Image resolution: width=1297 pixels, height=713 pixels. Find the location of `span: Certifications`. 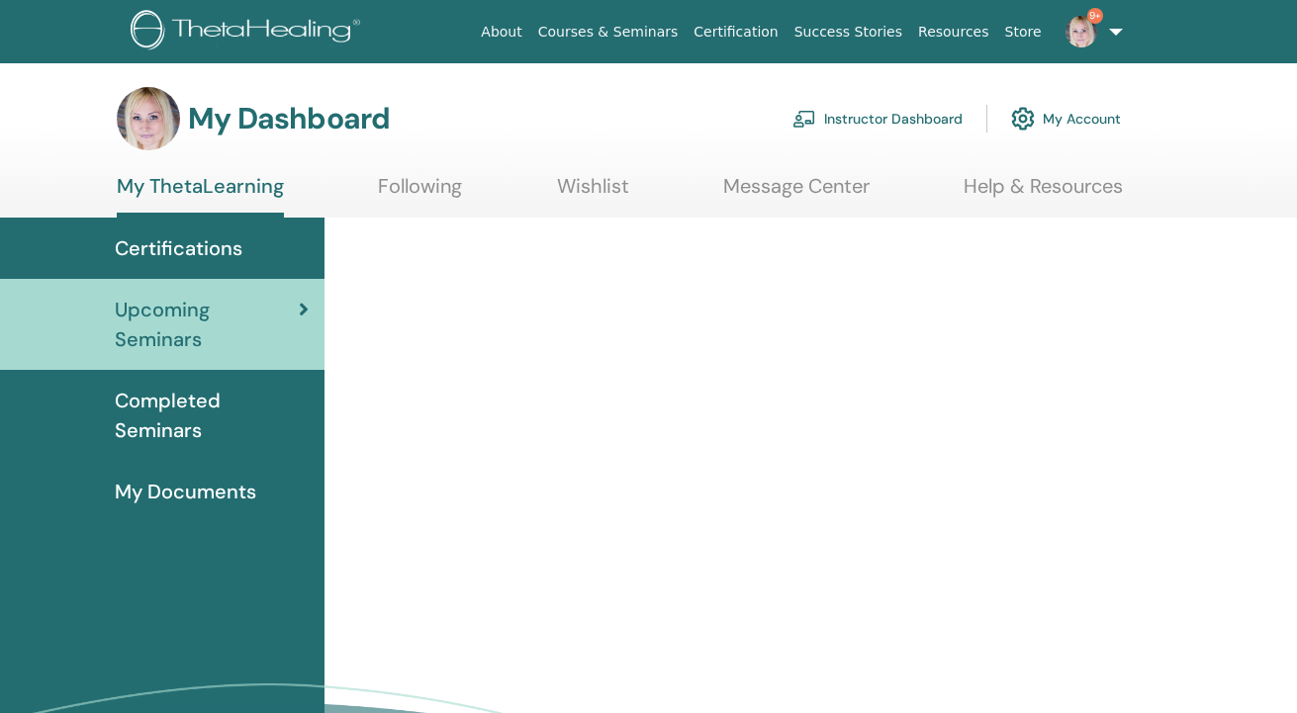

span: Certifications is located at coordinates (178, 248).